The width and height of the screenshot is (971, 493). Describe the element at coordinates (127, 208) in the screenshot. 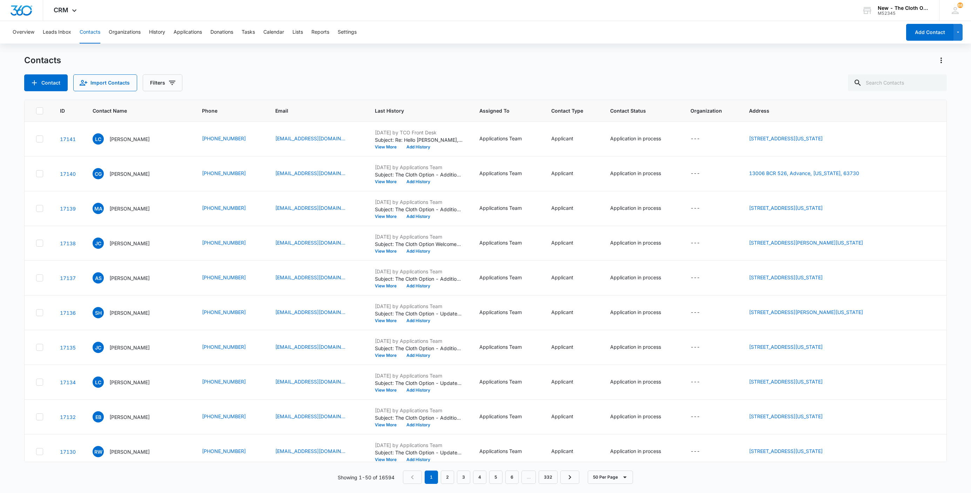

I see `div: Contact Name - Minerva A. Cabassa - Select to Edit Field` at that location.